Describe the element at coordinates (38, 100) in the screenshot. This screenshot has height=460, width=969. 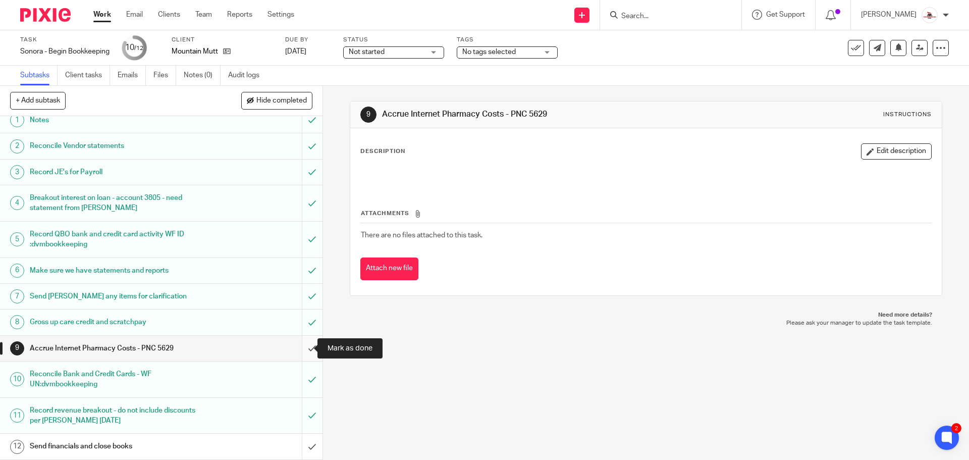
I see `button: + Add subtask` at that location.